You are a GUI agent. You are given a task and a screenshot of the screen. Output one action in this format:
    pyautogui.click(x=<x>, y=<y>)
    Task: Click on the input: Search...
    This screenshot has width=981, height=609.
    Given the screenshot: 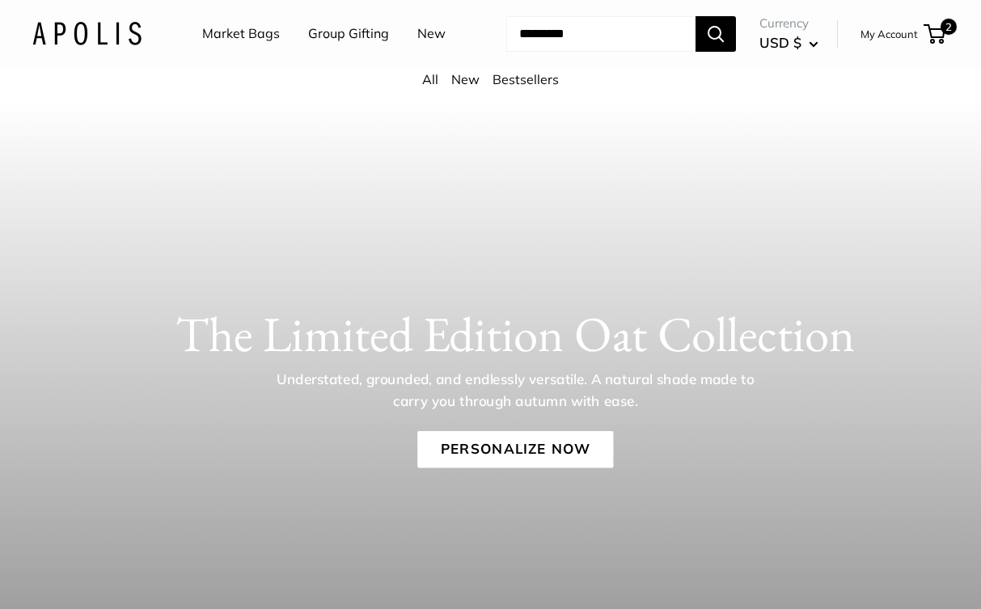 What is the action you would take?
    pyautogui.click(x=601, y=34)
    